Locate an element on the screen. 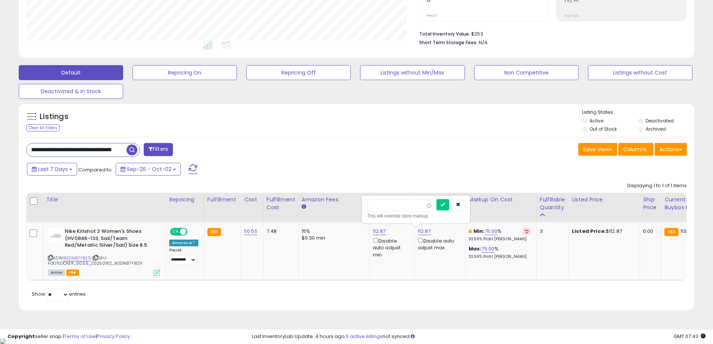 The image size is (713, 344). div: Title is located at coordinates (104, 199).